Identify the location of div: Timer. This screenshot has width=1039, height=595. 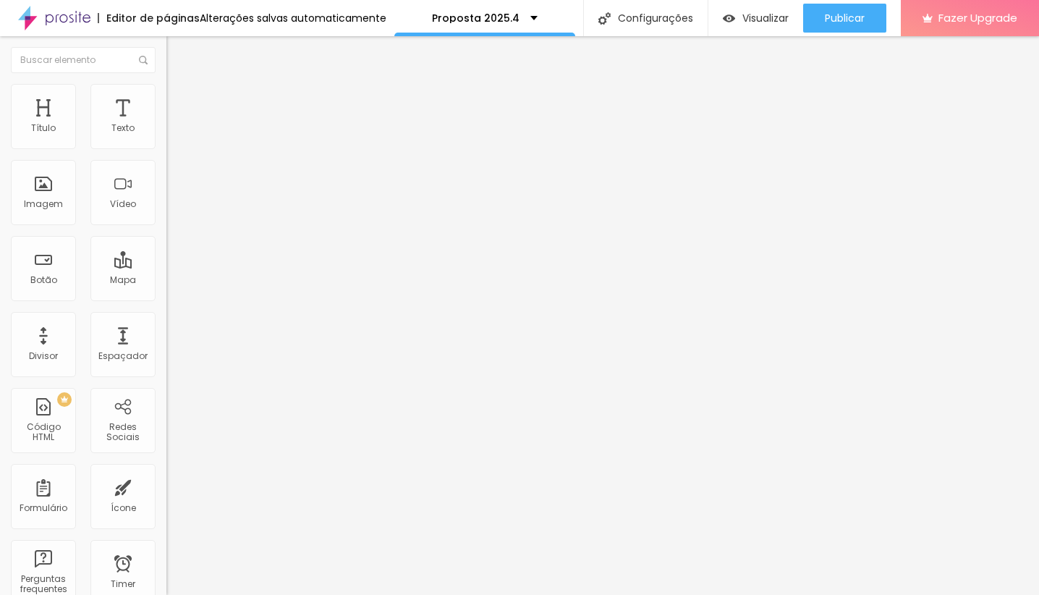
(123, 584).